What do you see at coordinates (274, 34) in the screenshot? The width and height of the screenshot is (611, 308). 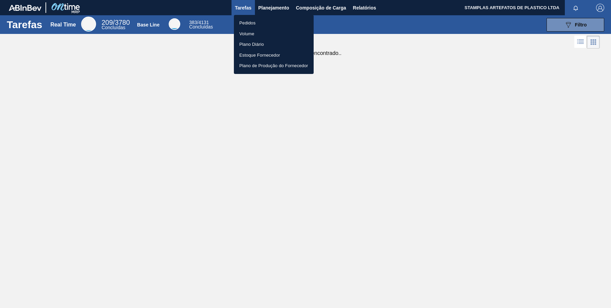 I see `li: Volume` at bounding box center [274, 34].